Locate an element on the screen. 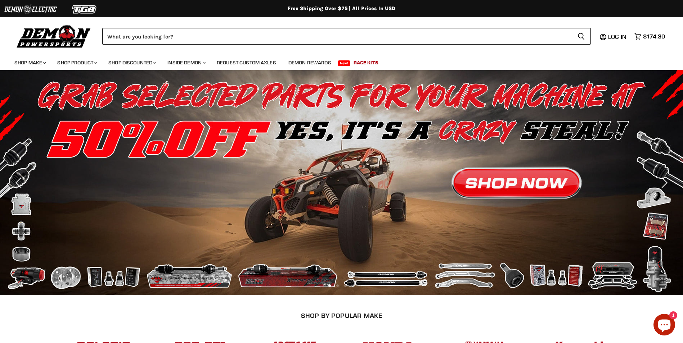  a: Shop Make is located at coordinates (30, 63).